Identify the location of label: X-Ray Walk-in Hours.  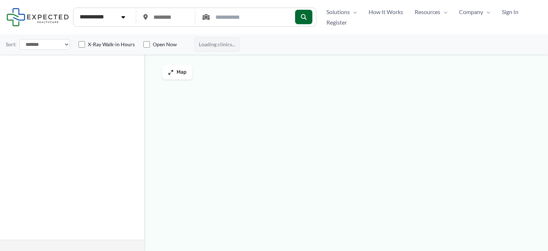
(111, 44).